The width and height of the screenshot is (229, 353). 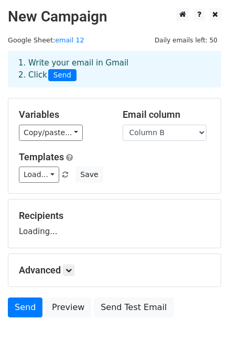 What do you see at coordinates (186, 40) in the screenshot?
I see `span: Daily emails left: 50` at bounding box center [186, 40].